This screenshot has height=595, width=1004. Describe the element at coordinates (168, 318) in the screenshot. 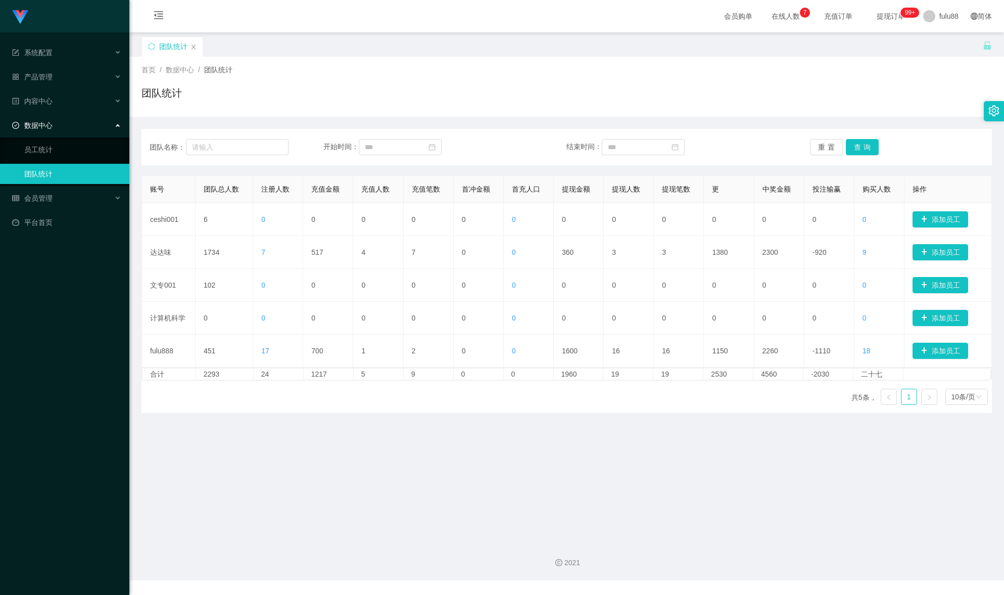

I see `font: 计算机科学` at that location.